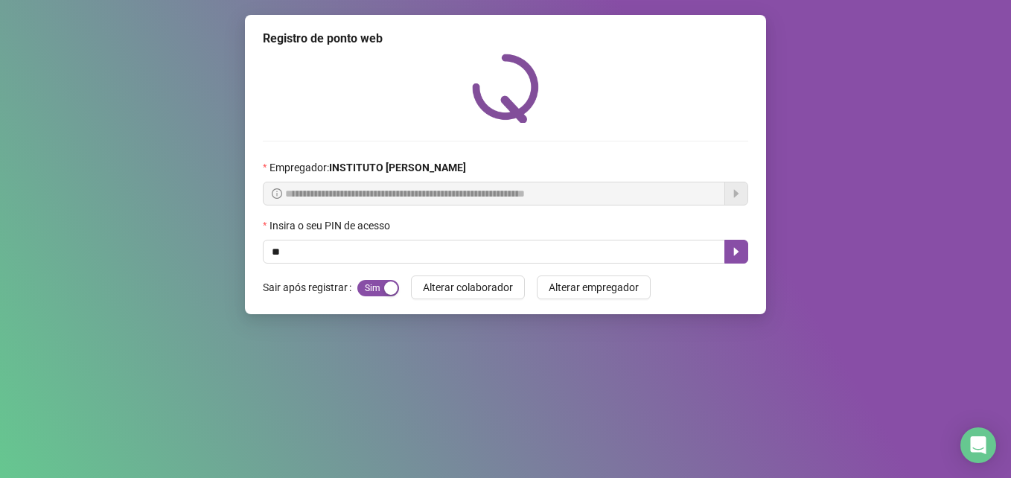 This screenshot has width=1011, height=478. I want to click on button: Alterar colaborador, so click(467, 287).